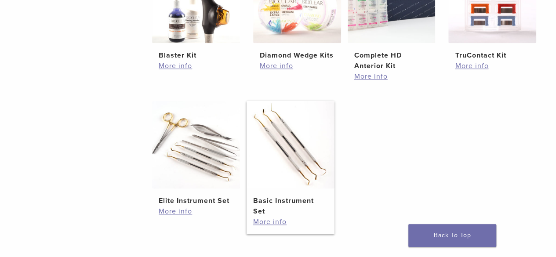 Image resolution: width=556 pixels, height=257 pixels. Describe the element at coordinates (452, 236) in the screenshot. I see `a: Back To Top` at that location.